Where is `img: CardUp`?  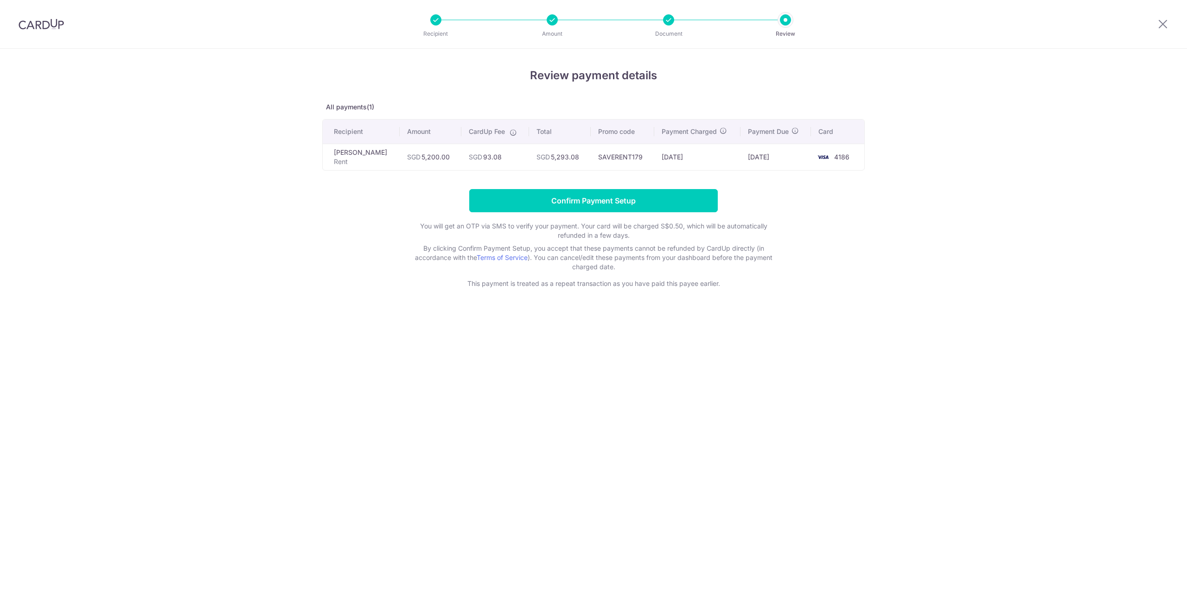 img: CardUp is located at coordinates (41, 24).